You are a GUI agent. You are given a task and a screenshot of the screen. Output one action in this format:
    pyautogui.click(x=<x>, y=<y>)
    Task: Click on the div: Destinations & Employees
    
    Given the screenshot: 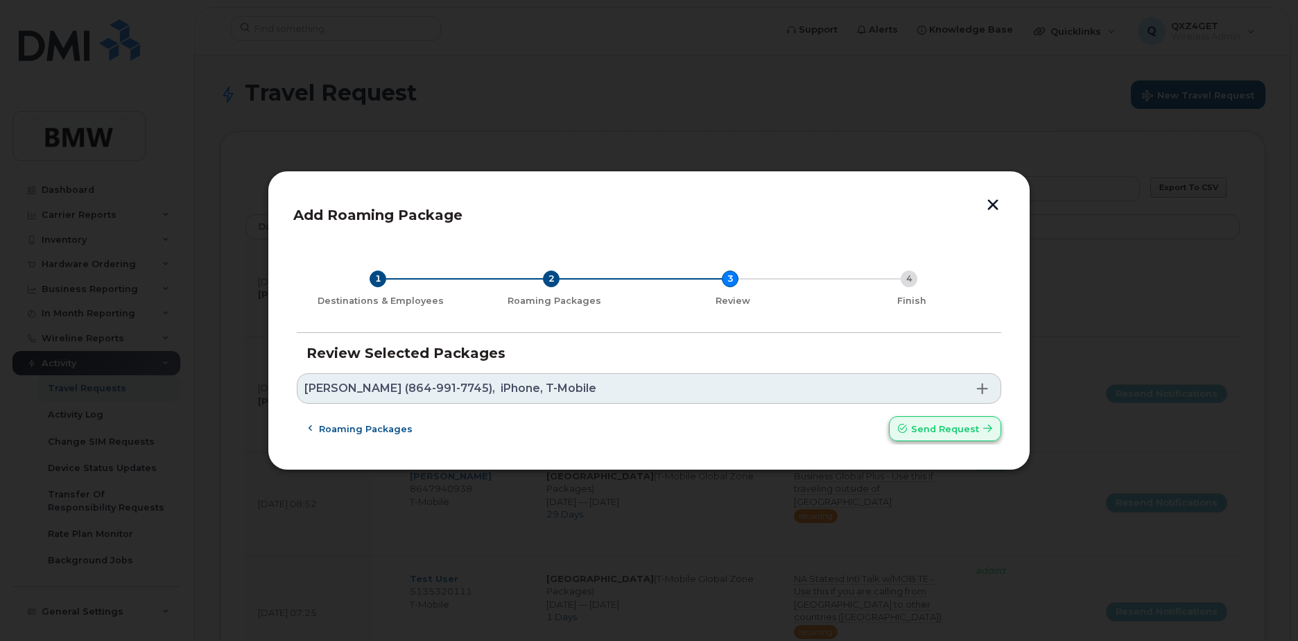 What is the action you would take?
    pyautogui.click(x=381, y=301)
    